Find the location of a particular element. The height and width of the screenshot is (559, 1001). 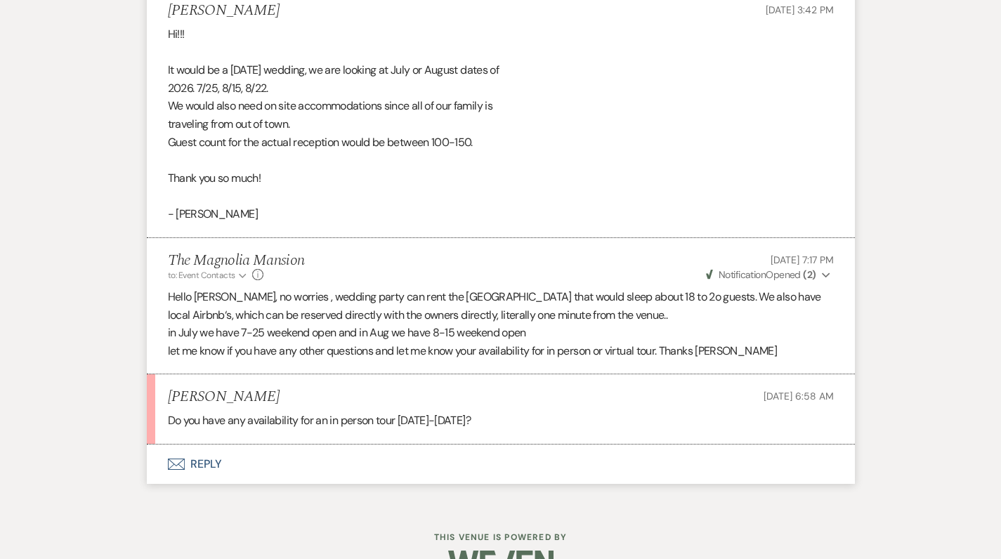

button: NotificationOpened (2) is located at coordinates (769, 275).